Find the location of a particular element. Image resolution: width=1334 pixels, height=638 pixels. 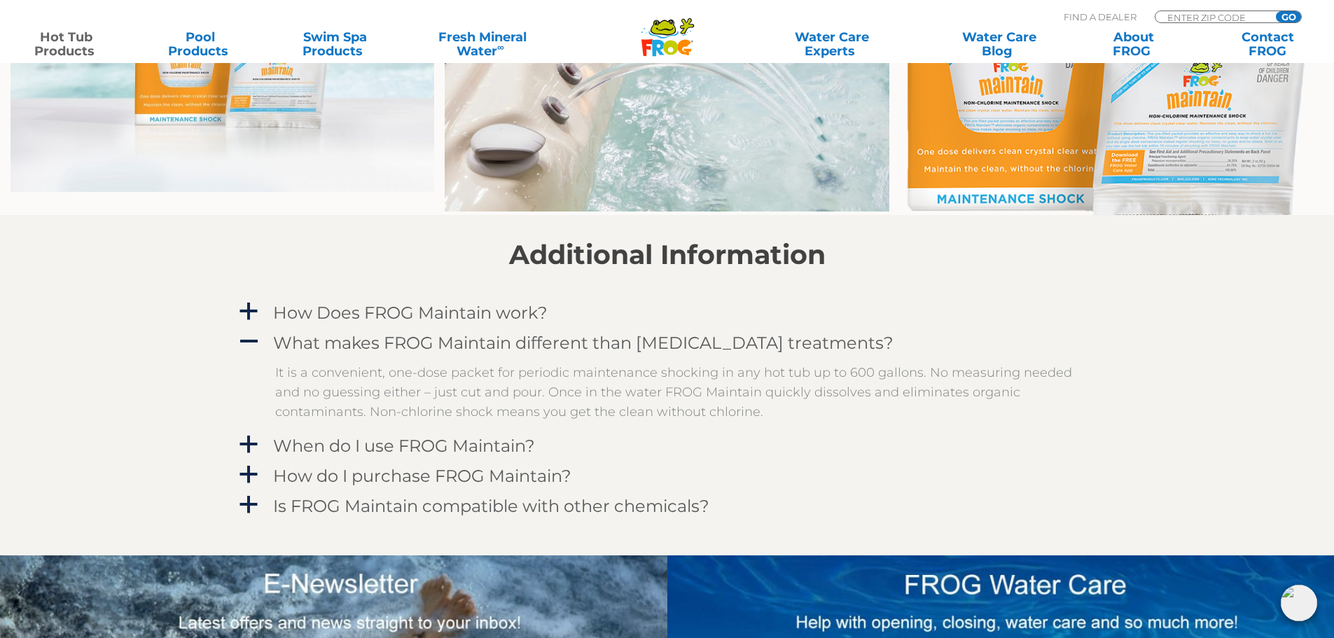

span: A is located at coordinates (249, 342).